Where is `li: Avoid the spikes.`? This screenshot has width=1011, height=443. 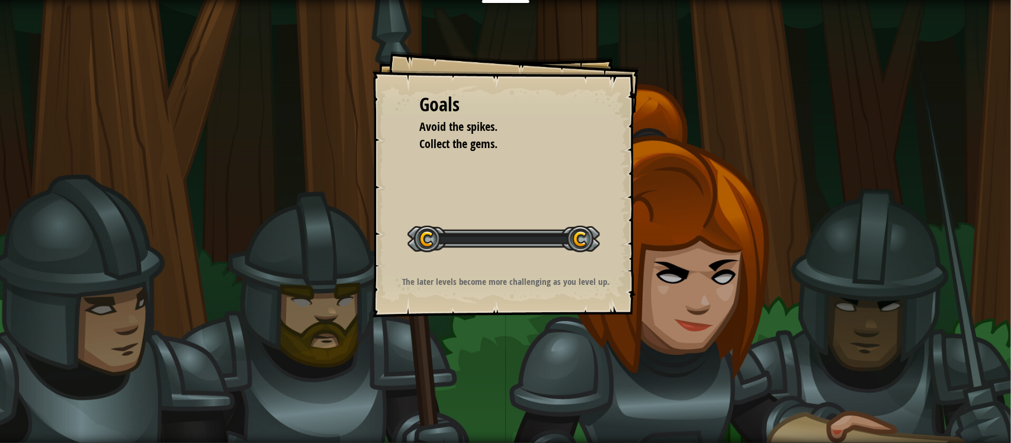
li: Avoid the spikes. is located at coordinates (497, 127).